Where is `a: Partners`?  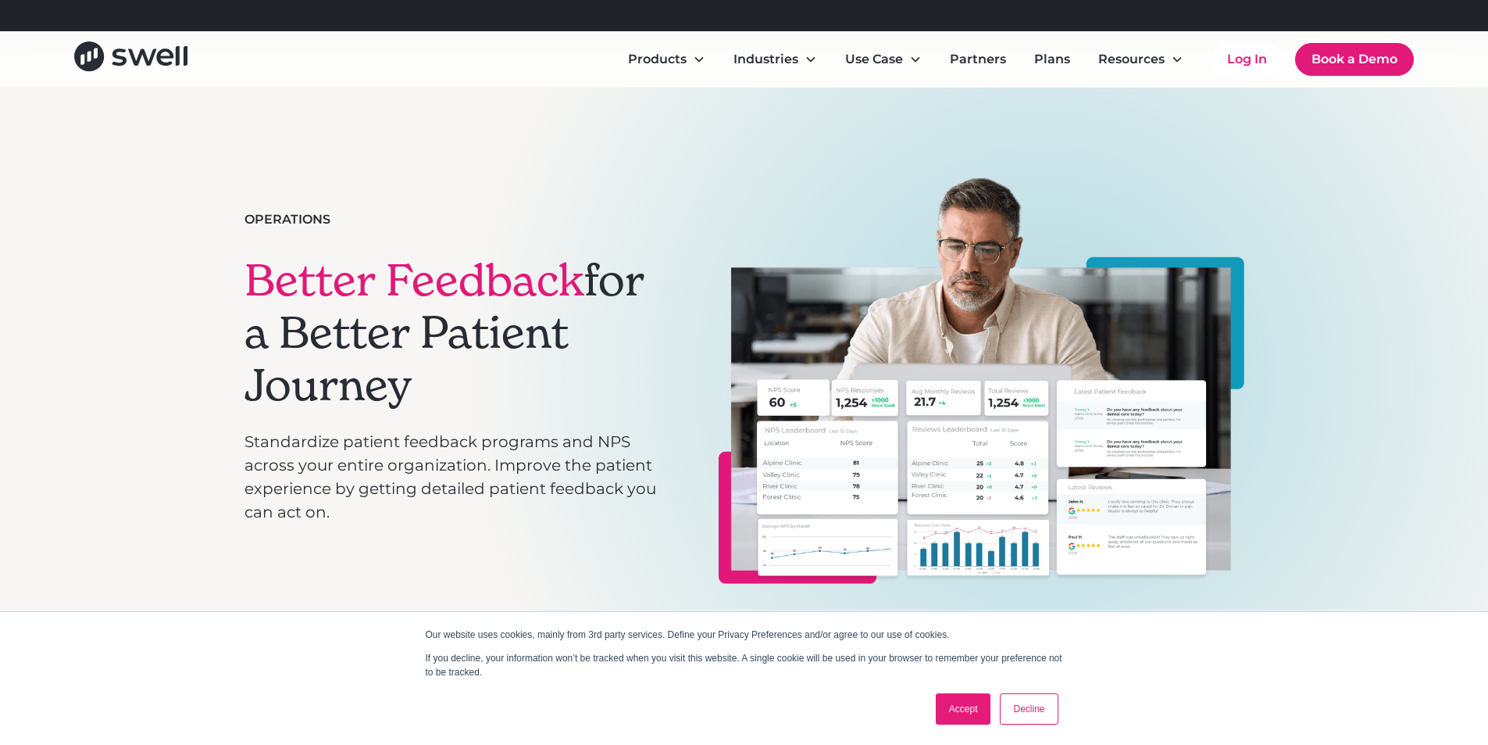 a: Partners is located at coordinates (978, 59).